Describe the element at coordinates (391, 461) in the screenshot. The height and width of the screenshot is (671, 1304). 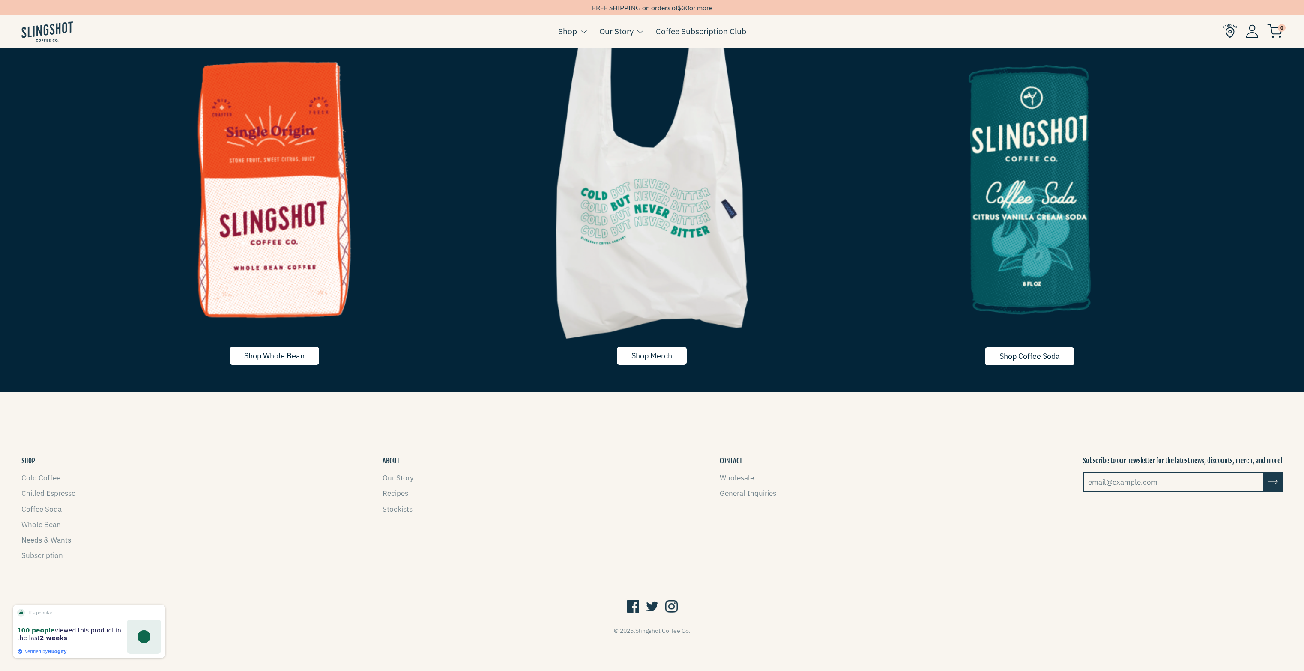
I see `button: ABOUT` at that location.